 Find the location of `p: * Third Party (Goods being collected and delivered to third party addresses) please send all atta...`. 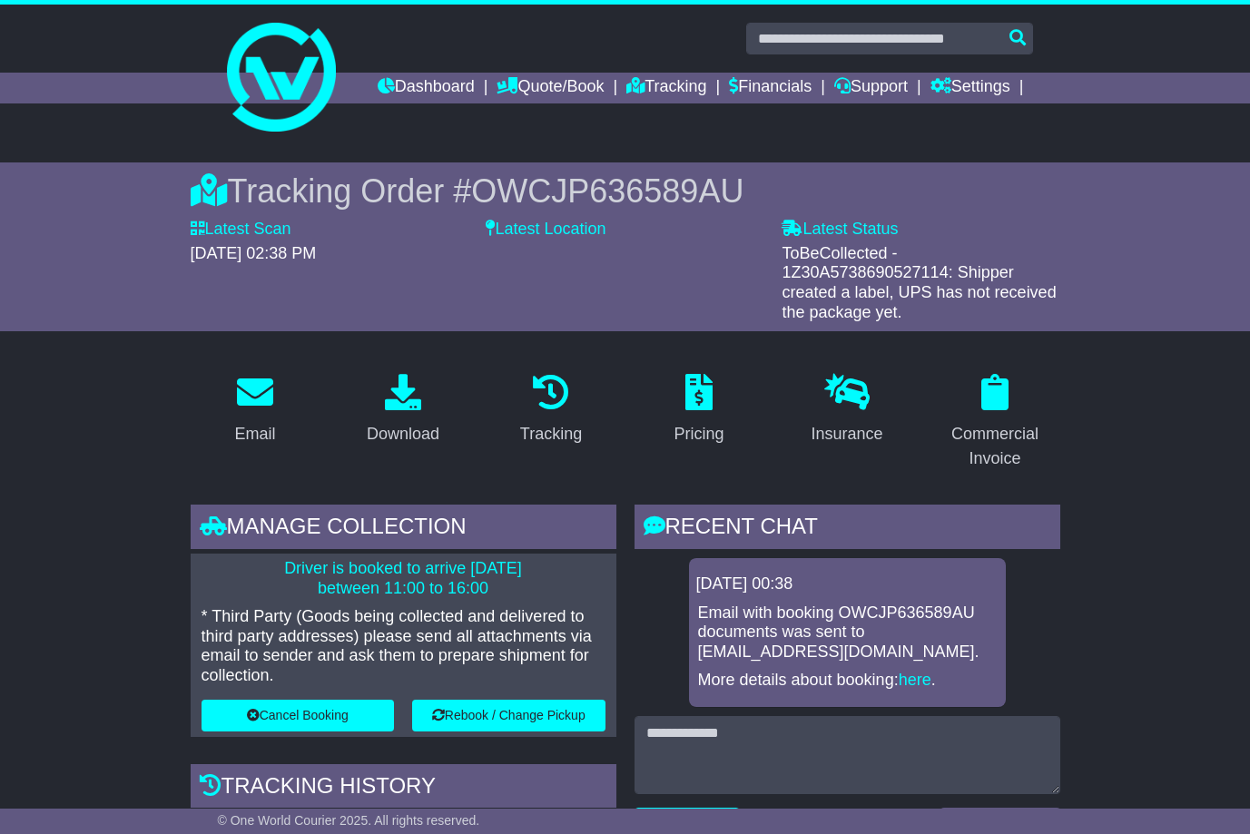

p: * Third Party (Goods being collected and delivered to third party addresses) please send all atta... is located at coordinates (403, 646).